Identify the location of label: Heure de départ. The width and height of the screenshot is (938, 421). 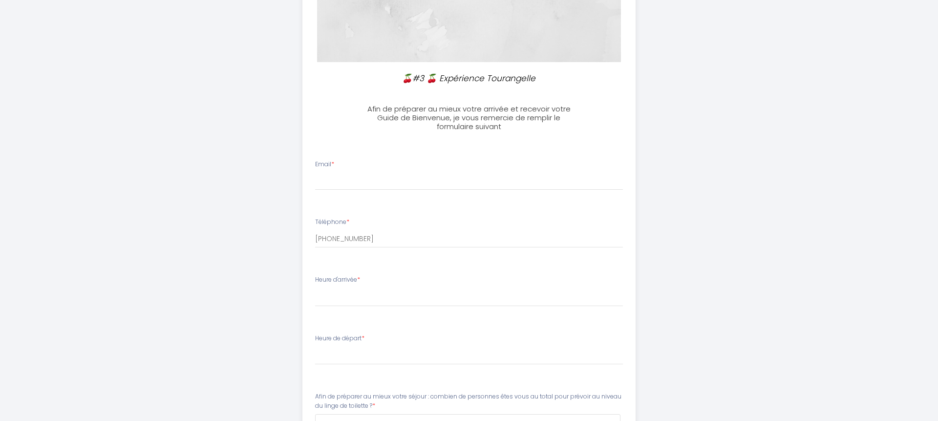
(340, 338).